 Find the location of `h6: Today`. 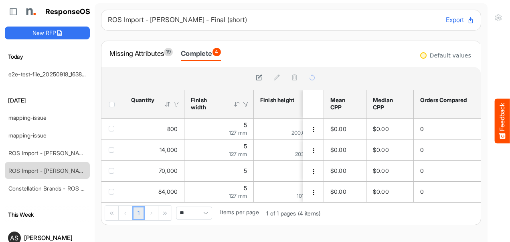

h6: Today is located at coordinates (47, 57).